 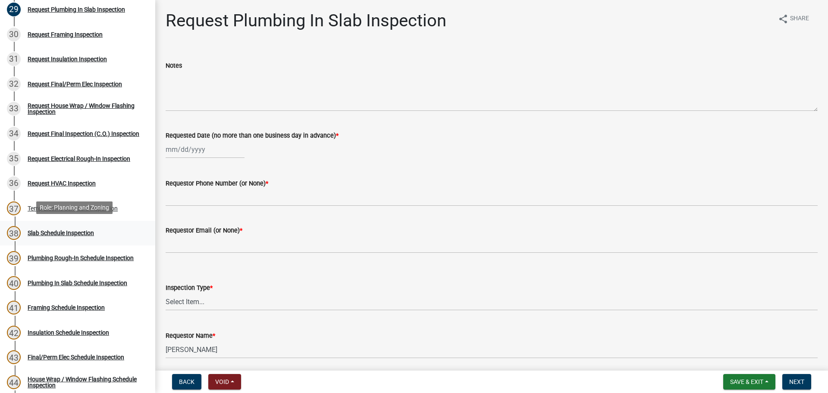 What do you see at coordinates (76, 357) in the screenshot?
I see `div: Final/Perm Elec Schedule Inspection` at bounding box center [76, 357].